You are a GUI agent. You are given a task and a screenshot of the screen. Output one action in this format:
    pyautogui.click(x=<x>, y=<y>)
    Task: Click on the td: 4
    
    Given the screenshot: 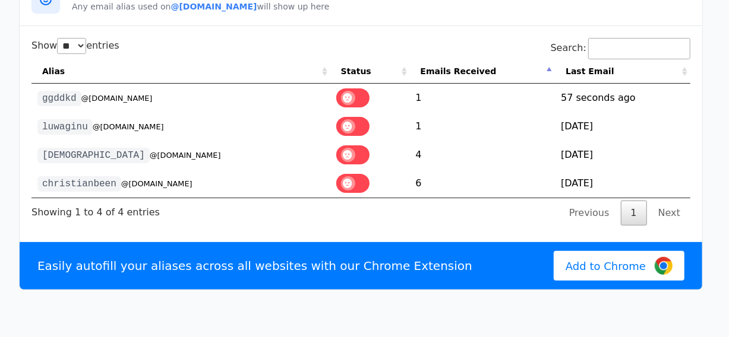 What is the action you would take?
    pyautogui.click(x=482, y=155)
    